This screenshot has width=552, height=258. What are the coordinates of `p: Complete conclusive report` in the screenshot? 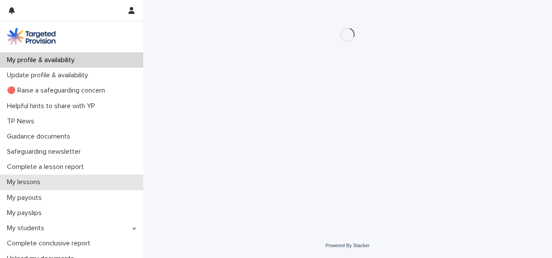 It's located at (50, 243).